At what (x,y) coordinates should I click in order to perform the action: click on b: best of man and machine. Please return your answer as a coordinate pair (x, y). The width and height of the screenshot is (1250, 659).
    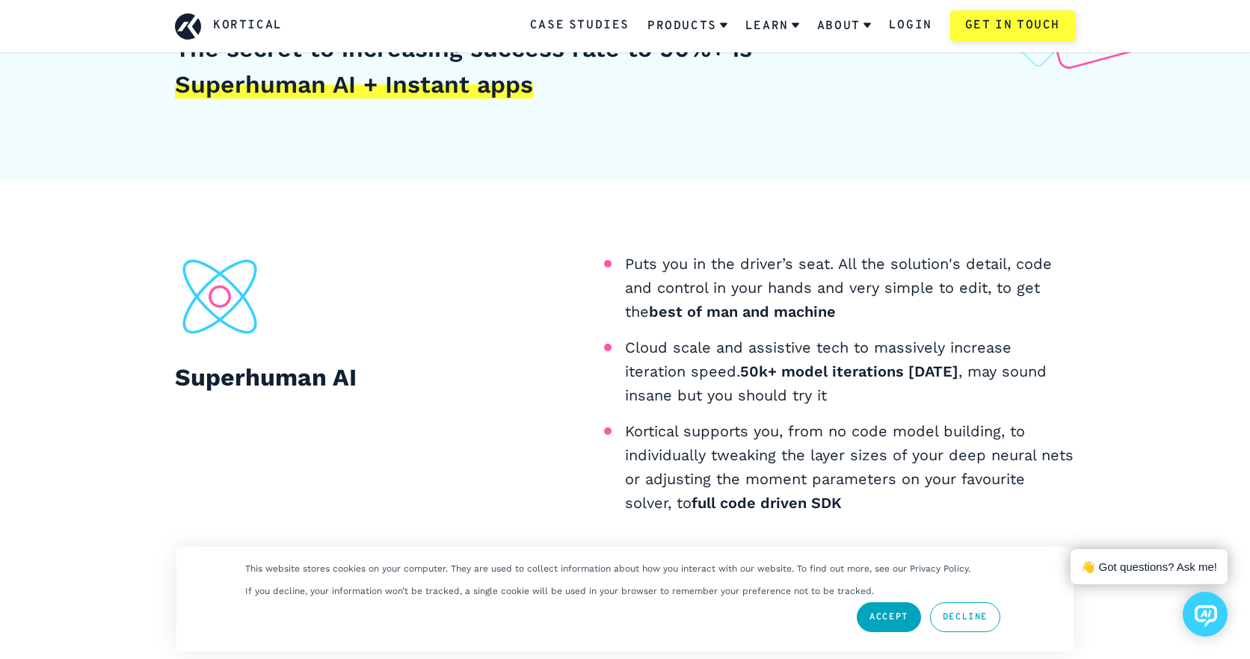
    Looking at the image, I should click on (742, 312).